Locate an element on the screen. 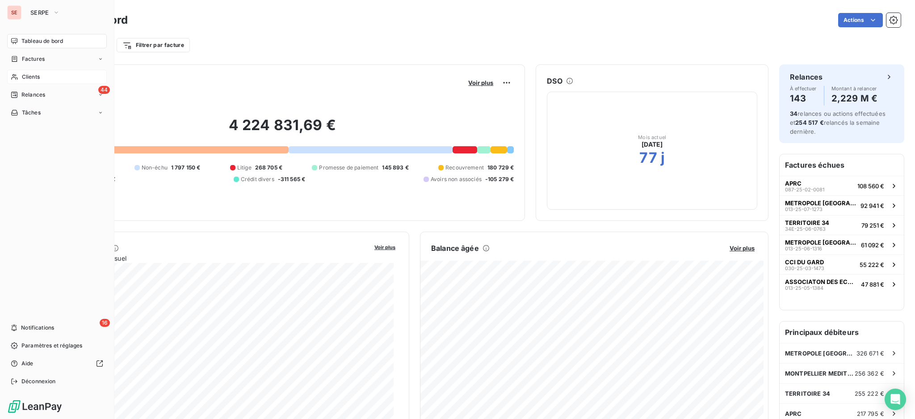 The width and height of the screenshot is (915, 419). button: ASSOCIATON DES ECOLES DE PROVENCE013-25-05-138447 881 € is located at coordinates (842, 284).